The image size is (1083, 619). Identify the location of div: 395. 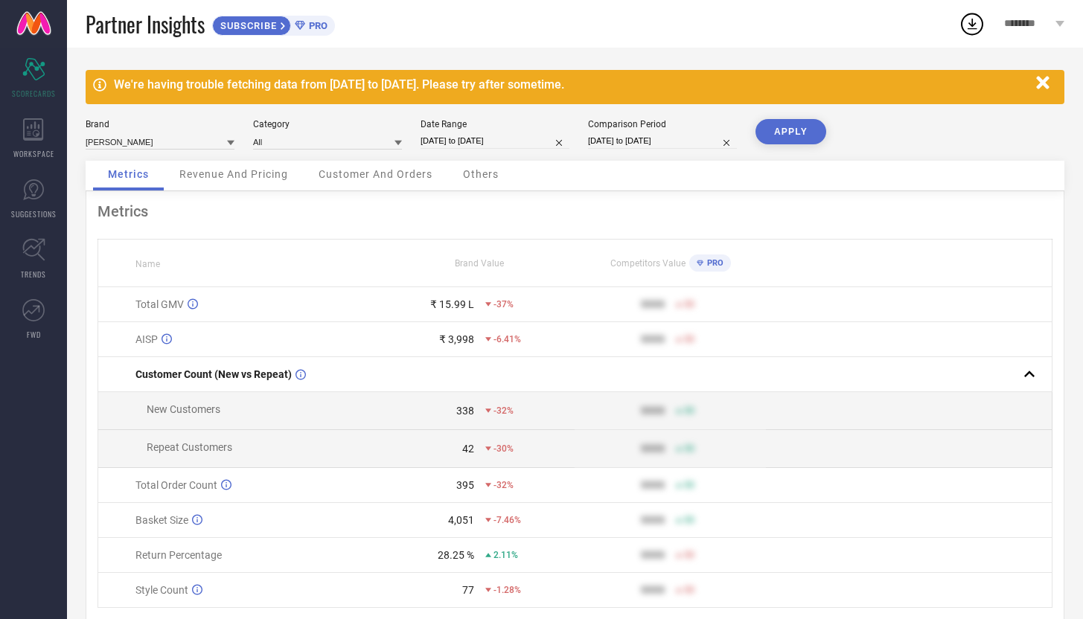
(465, 485).